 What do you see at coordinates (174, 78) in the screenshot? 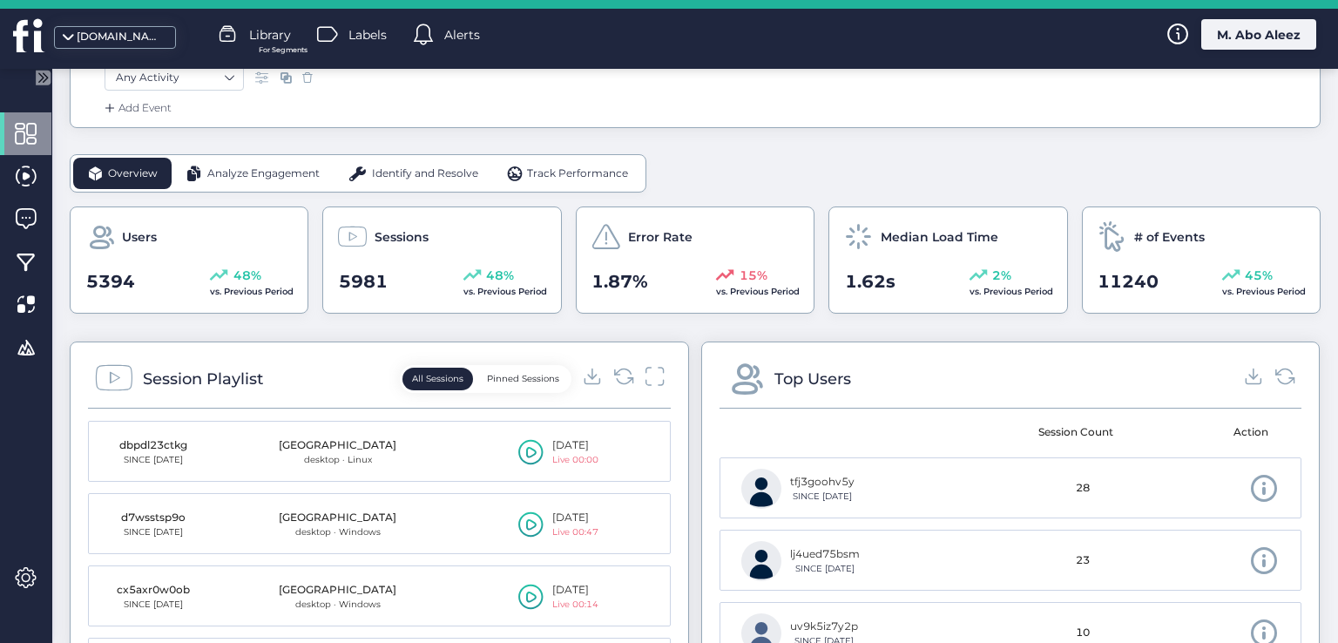
I see `nz-select-item: Any Activity` at bounding box center [174, 78].